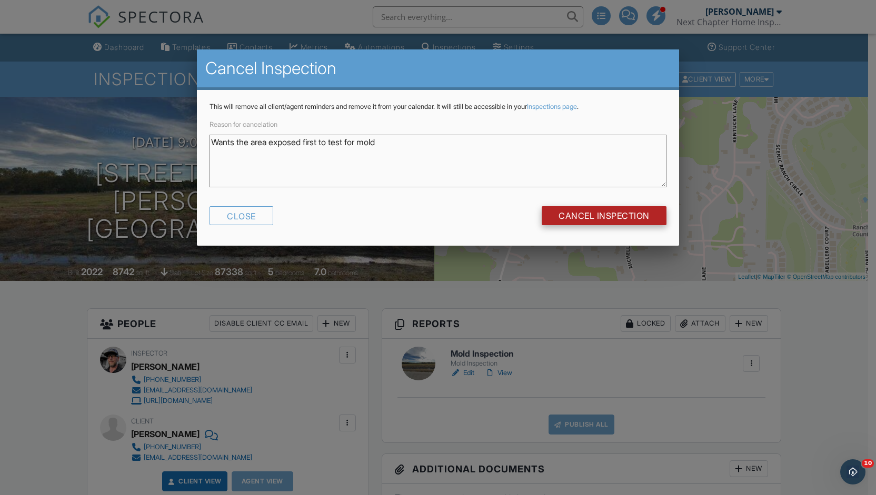  What do you see at coordinates (437, 68) in the screenshot?
I see `h2: Cancel Inspection` at bounding box center [437, 68].